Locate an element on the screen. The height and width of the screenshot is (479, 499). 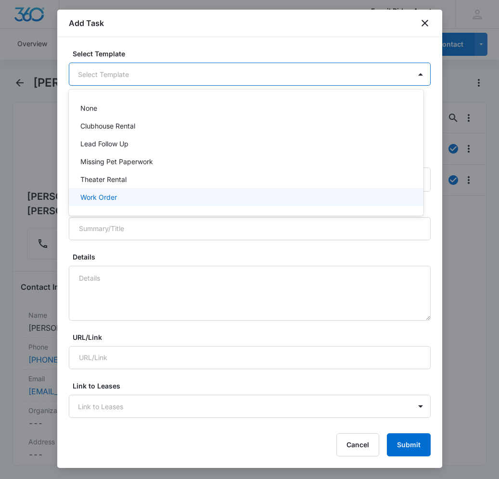
p: Work Order is located at coordinates (99, 197).